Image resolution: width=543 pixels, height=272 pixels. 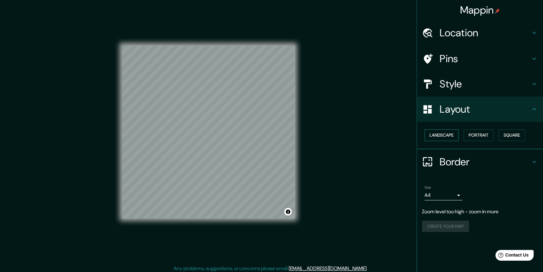 I want to click on div: Pins, so click(x=480, y=59).